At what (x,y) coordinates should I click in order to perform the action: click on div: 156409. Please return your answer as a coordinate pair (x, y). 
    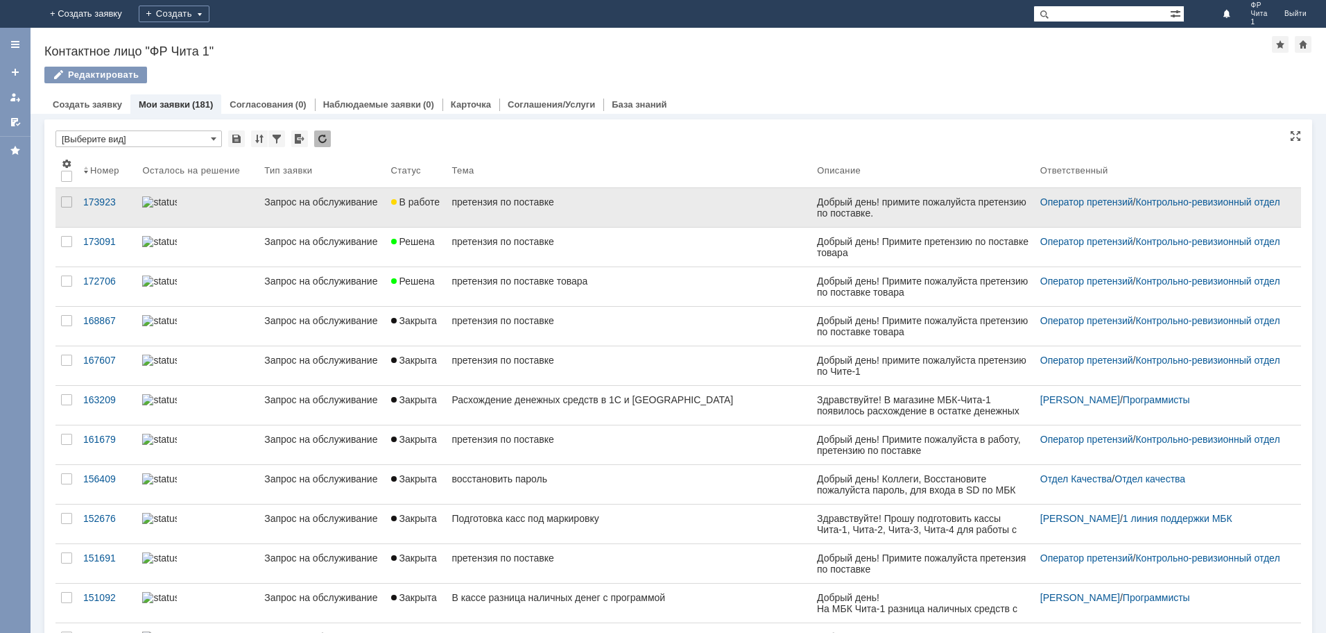
    Looking at the image, I should click on (107, 479).